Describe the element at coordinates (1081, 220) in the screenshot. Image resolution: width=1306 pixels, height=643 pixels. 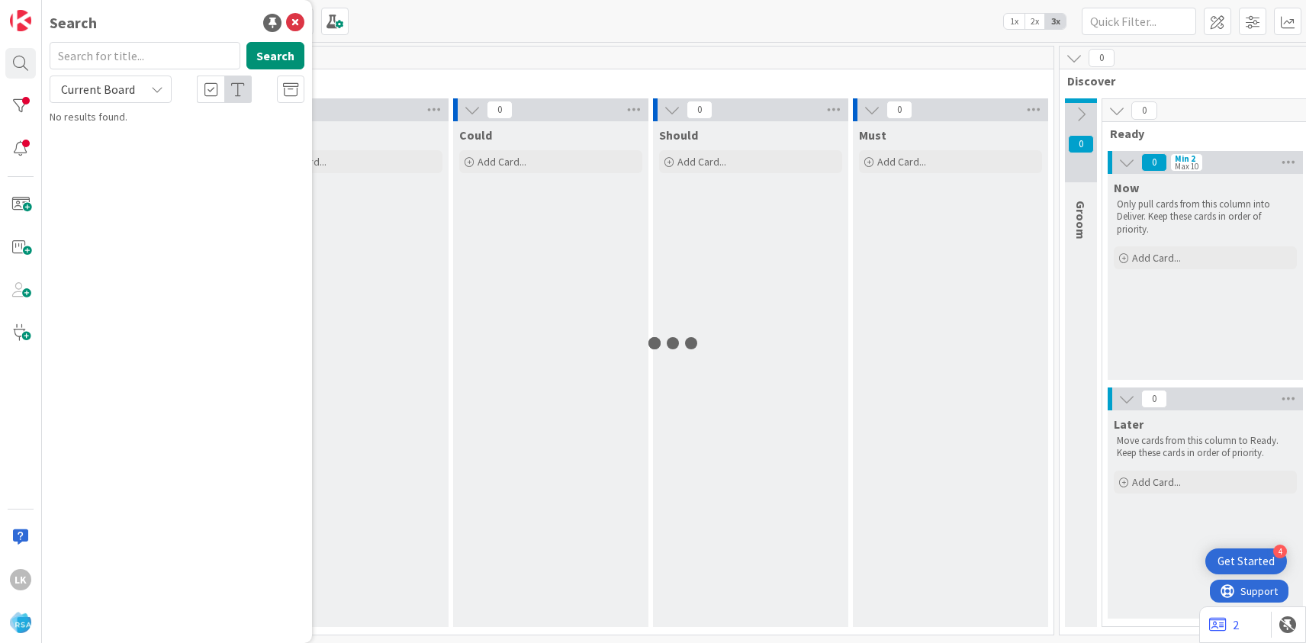
I see `span: Groom` at that location.